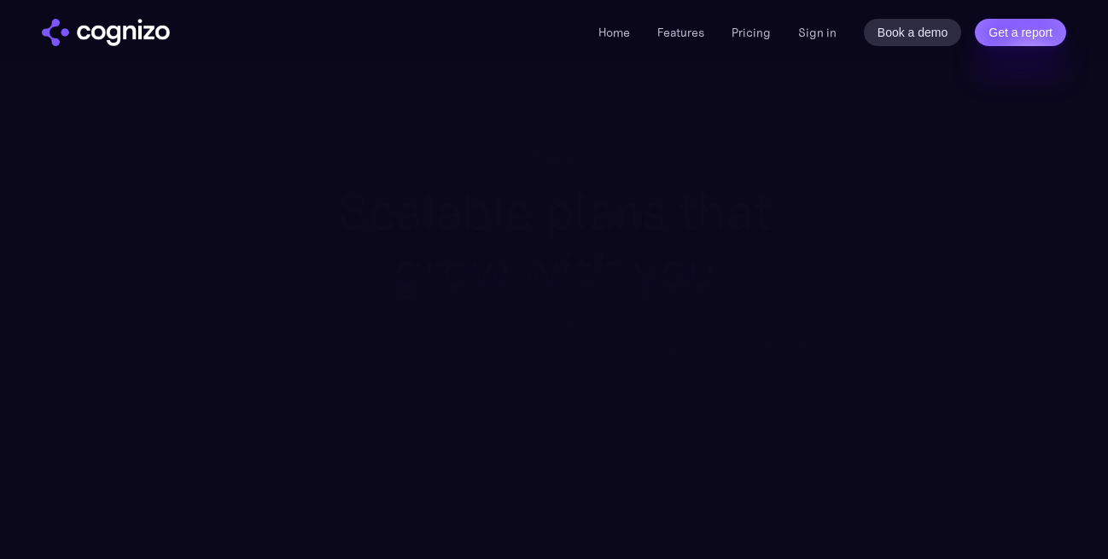  What do you see at coordinates (680, 32) in the screenshot?
I see `a: Features` at bounding box center [680, 32].